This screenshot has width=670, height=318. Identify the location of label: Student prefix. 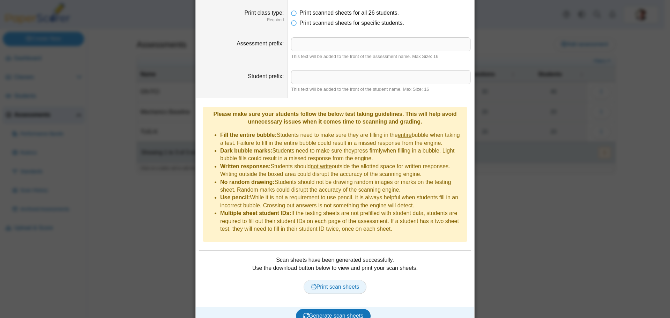
(266, 76).